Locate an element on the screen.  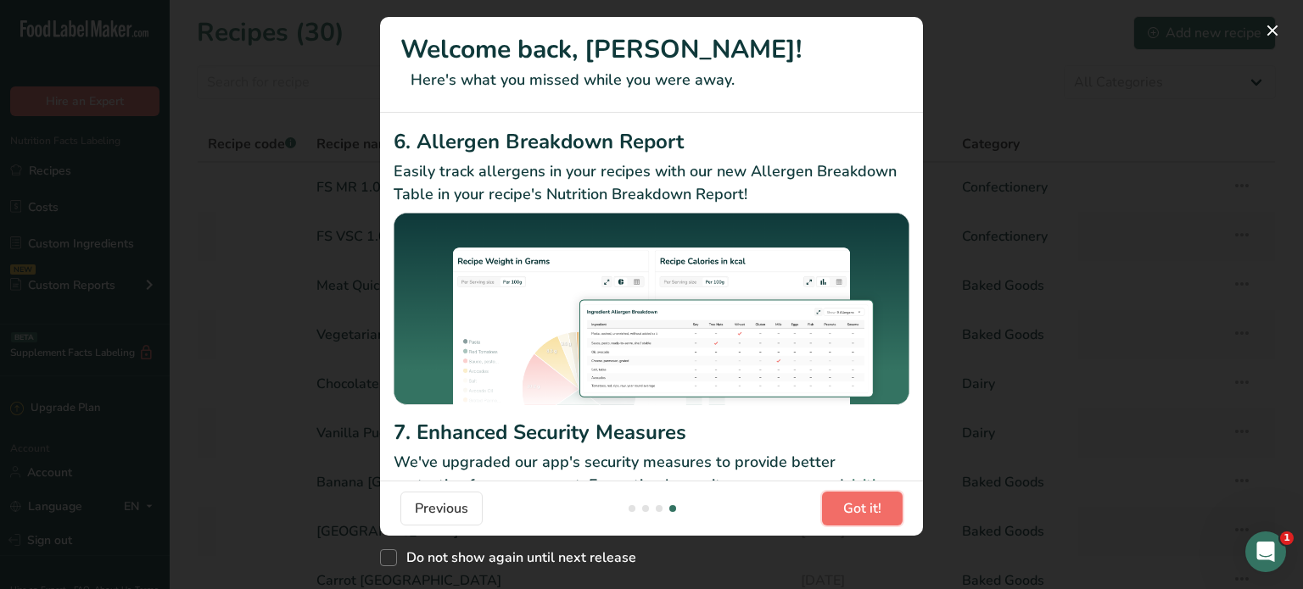
button: Got it! is located at coordinates (862, 509).